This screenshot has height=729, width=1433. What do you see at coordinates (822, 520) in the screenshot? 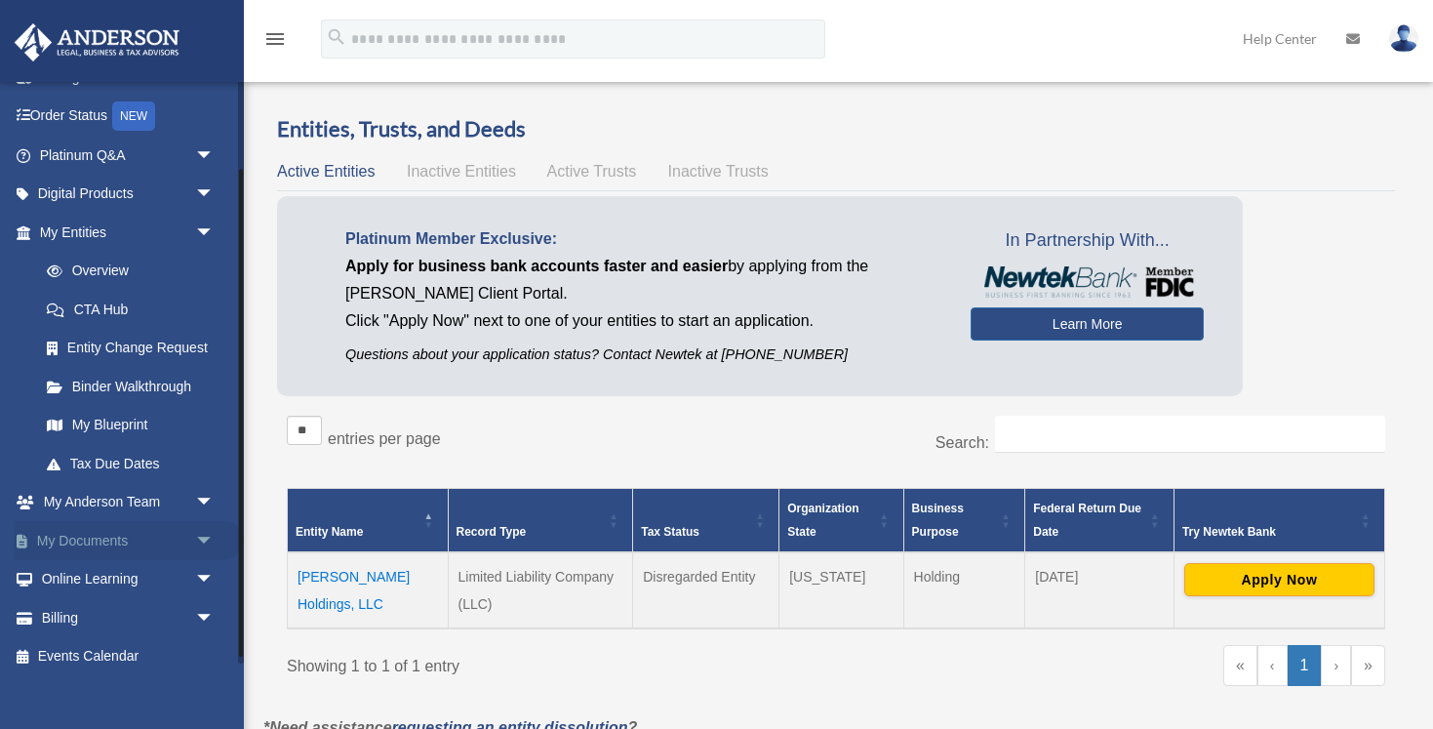
I see `span: Organization State` at bounding box center [822, 520].